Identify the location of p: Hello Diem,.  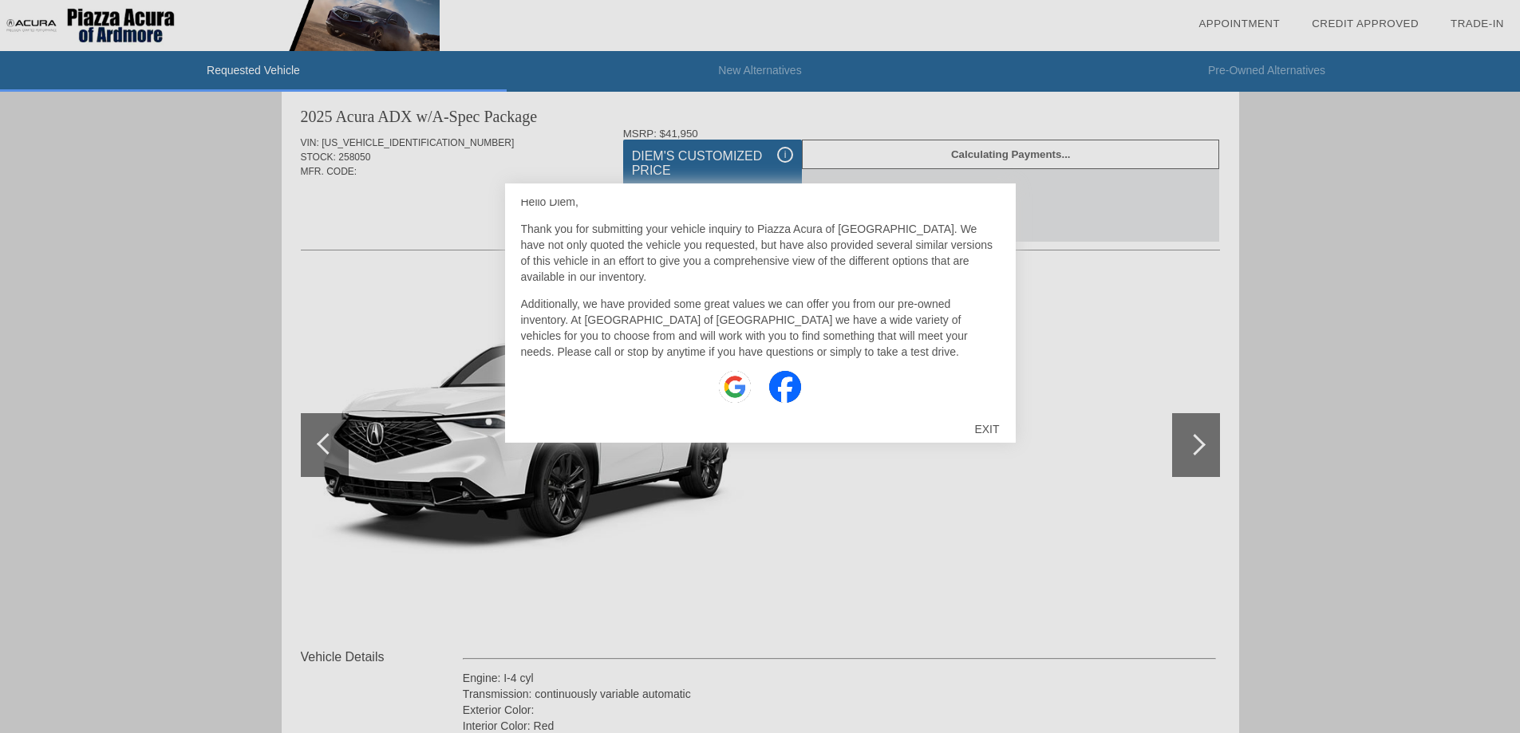
(761, 202).